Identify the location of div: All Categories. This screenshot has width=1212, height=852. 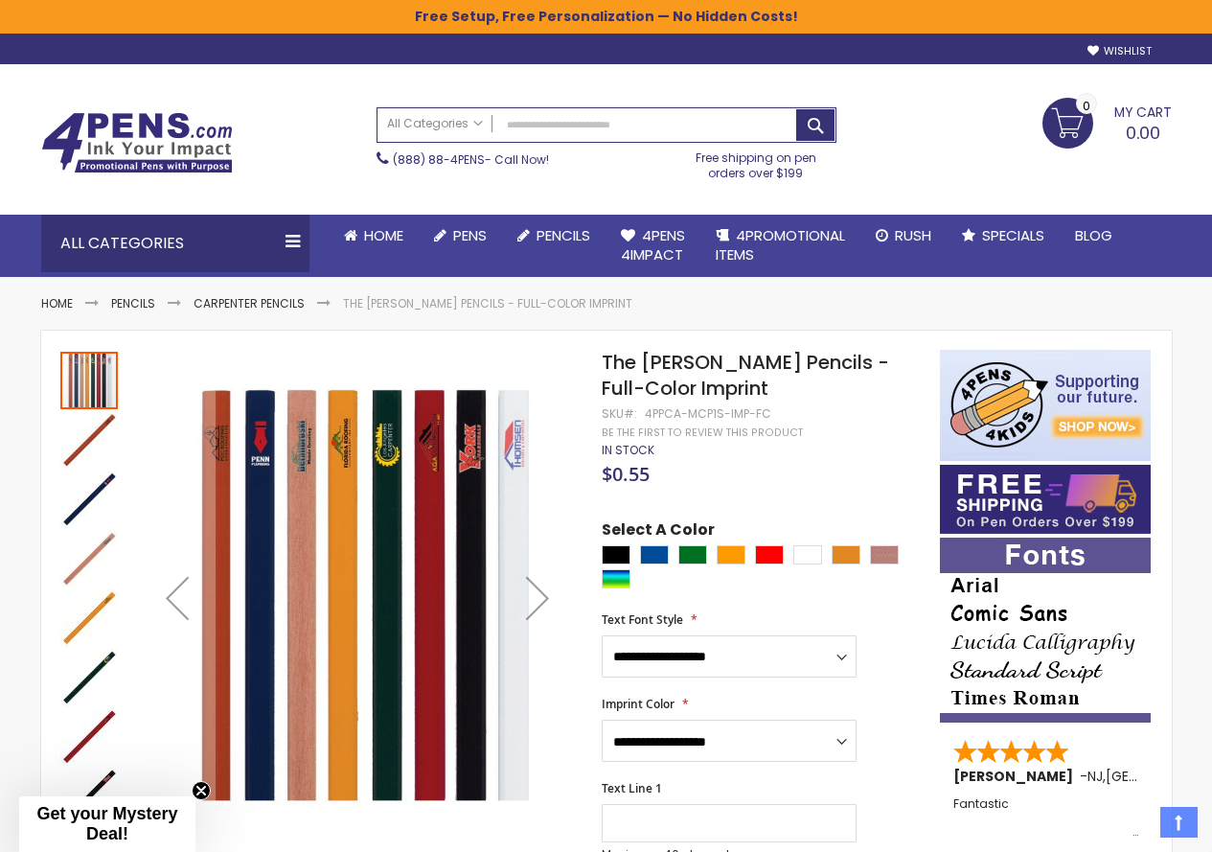
(175, 243).